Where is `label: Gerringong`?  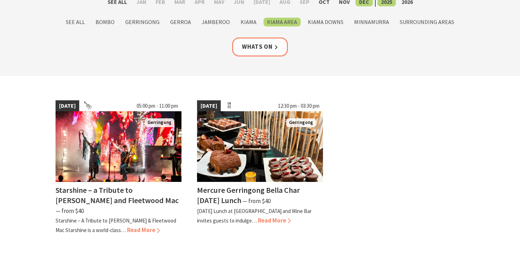
label: Gerringong is located at coordinates (142, 22).